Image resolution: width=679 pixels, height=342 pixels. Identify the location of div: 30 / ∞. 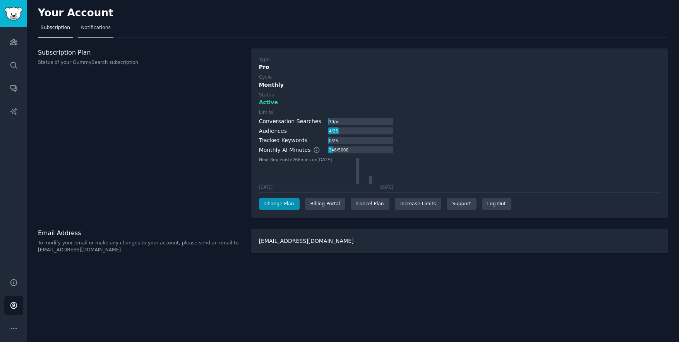
(334, 122).